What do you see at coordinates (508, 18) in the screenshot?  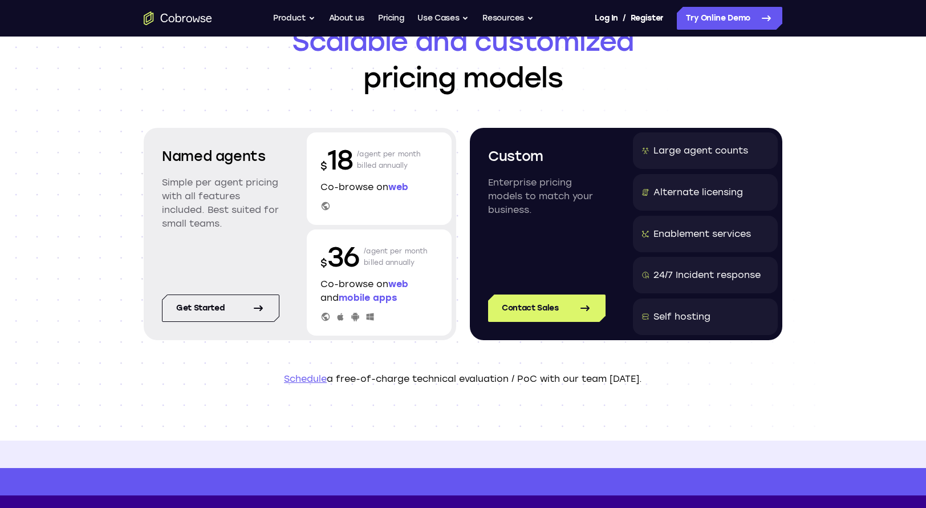 I see `button: Resources` at bounding box center [508, 18].